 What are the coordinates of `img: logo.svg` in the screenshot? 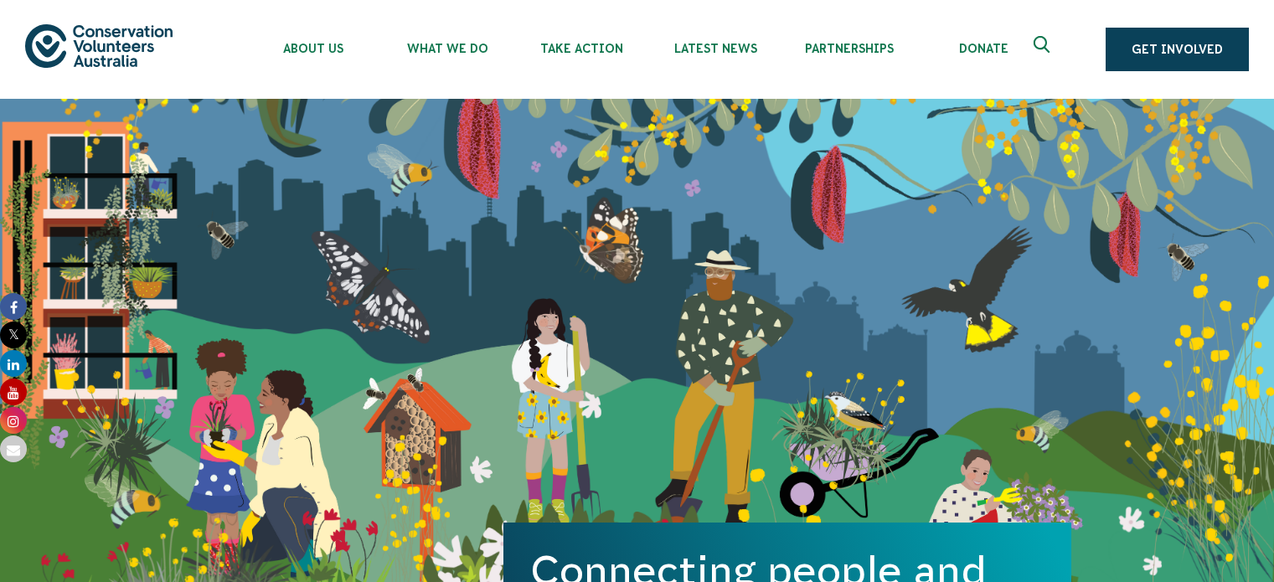 It's located at (99, 45).